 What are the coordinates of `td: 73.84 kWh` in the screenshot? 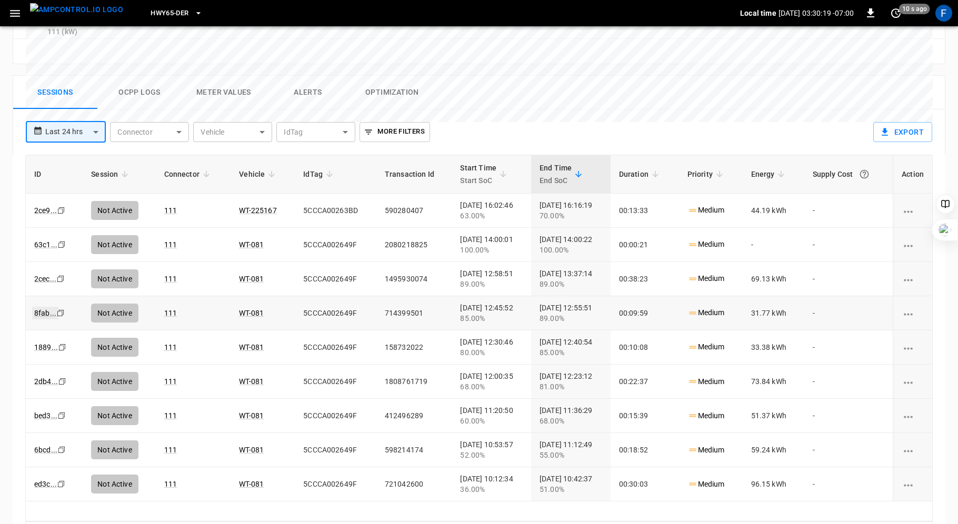 It's located at (773, 381).